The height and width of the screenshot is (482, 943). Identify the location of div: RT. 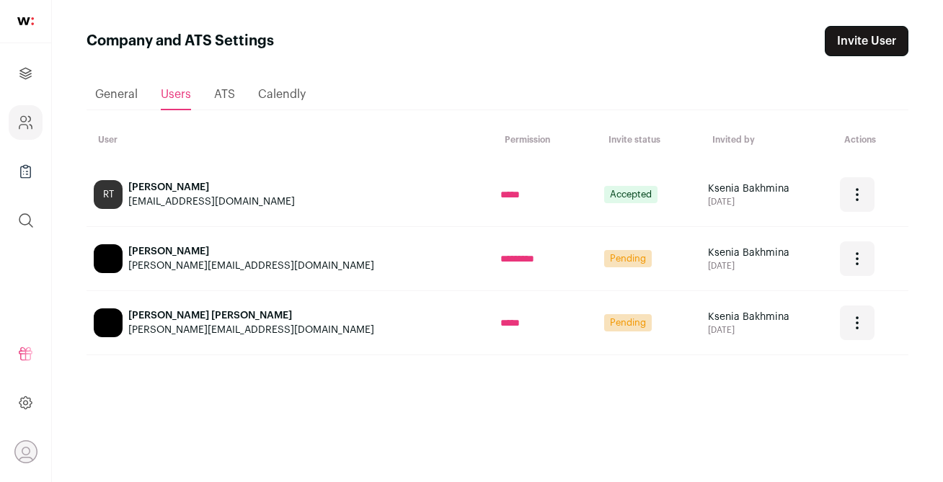
(108, 195).